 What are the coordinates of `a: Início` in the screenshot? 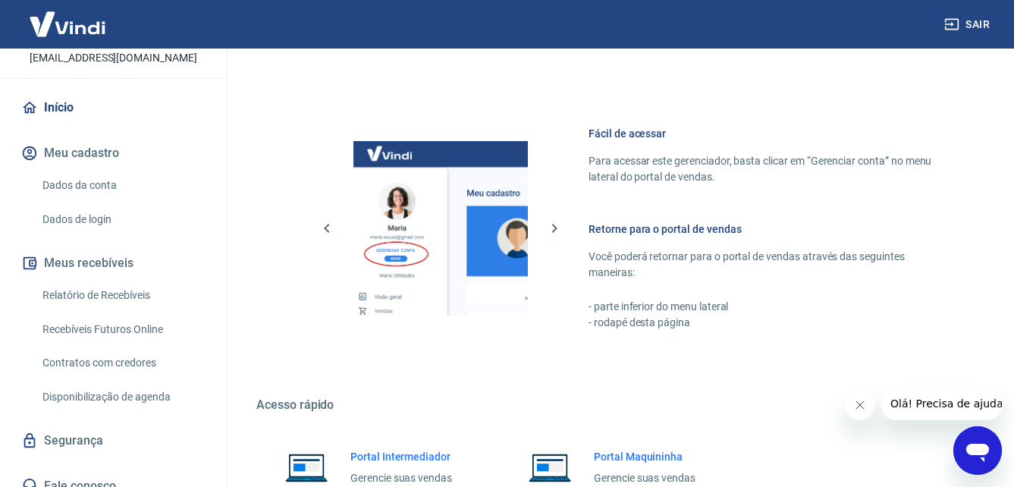 It's located at (113, 108).